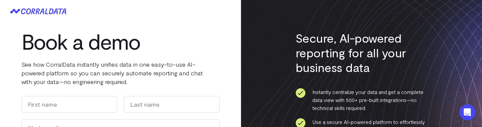  What do you see at coordinates (120, 41) in the screenshot?
I see `h1: Book a demo` at bounding box center [120, 41].